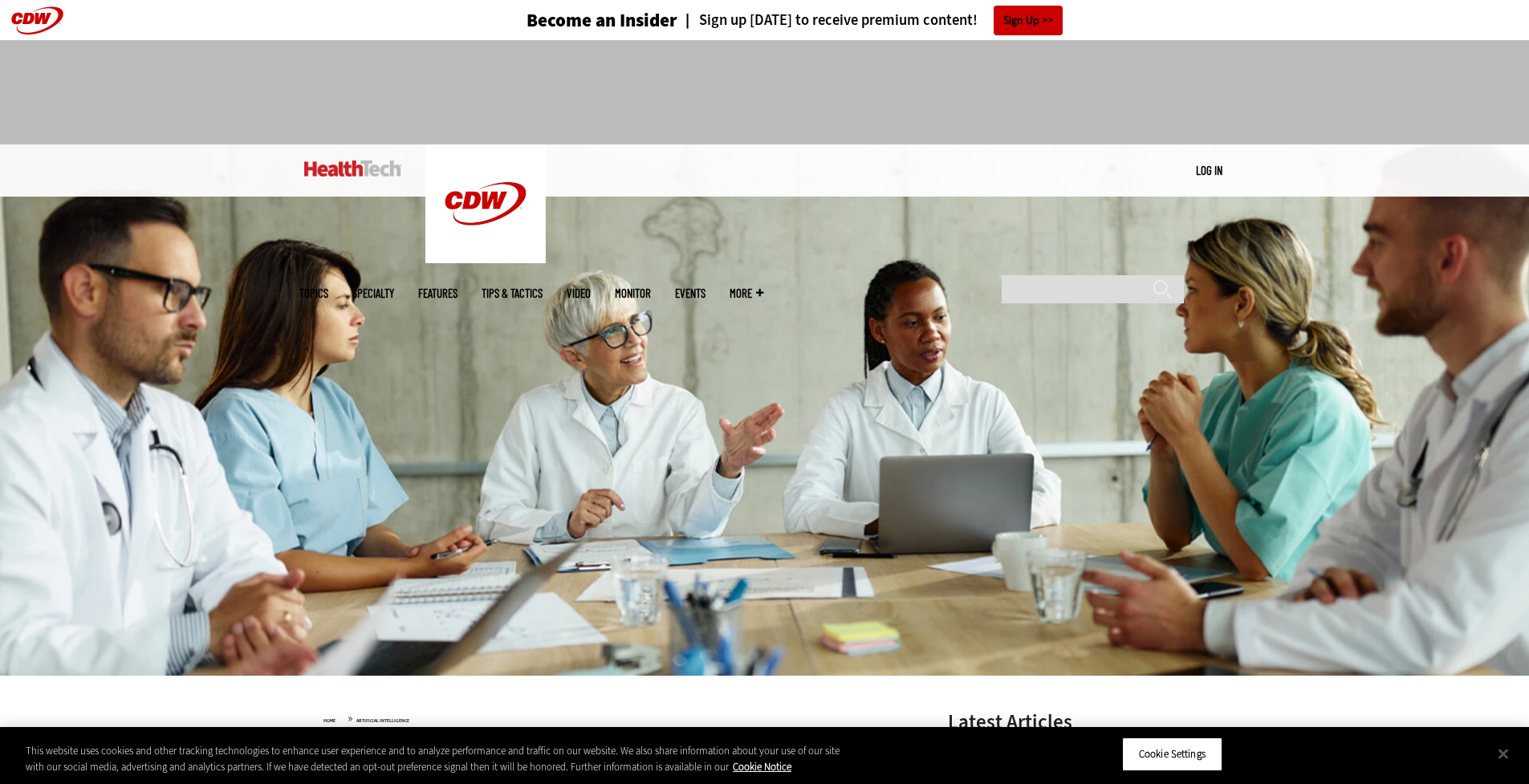 The height and width of the screenshot is (784, 1529). Describe the element at coordinates (761, 766) in the screenshot. I see `a: More information about your privacy` at that location.